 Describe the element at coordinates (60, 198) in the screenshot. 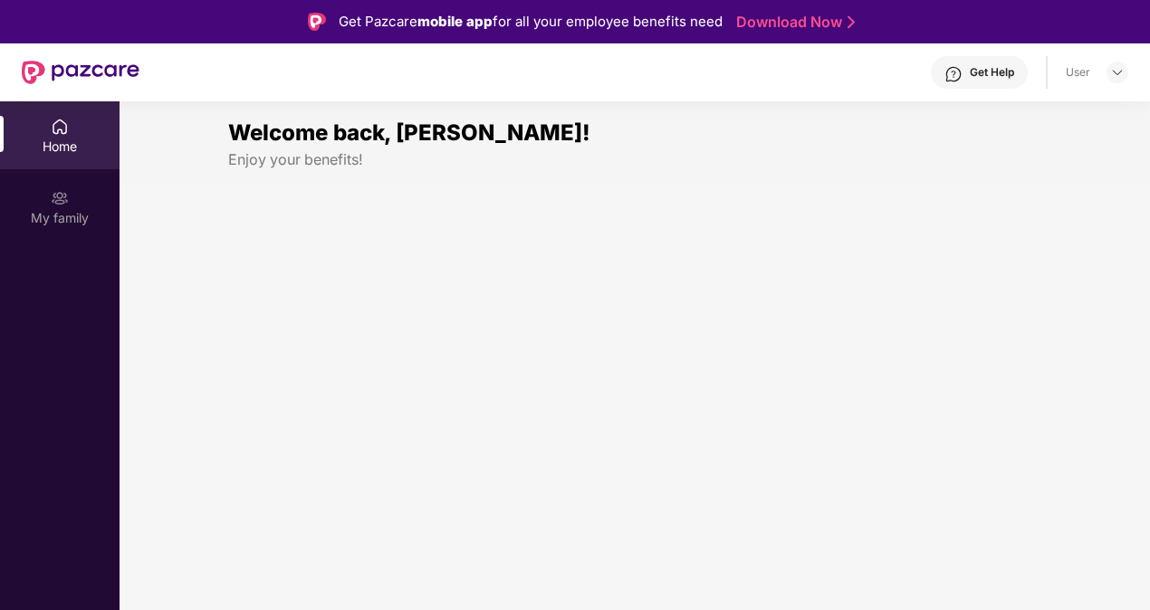

I see `img: svg+xml;base64,PHN2ZyB3aWR0aD0iMjAiIGhlaWdodD0iMjAiIHZpZXdCb3g9IjAgMCAyMCAyMCIgZmlsbD0ibm9uZSIgeG...` at that location.